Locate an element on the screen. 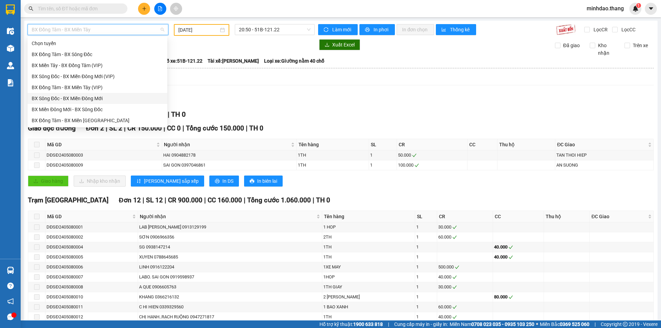 Image resolution: width=661 pixels, height=328 pixels. span: CR 900.000 is located at coordinates (185, 200).